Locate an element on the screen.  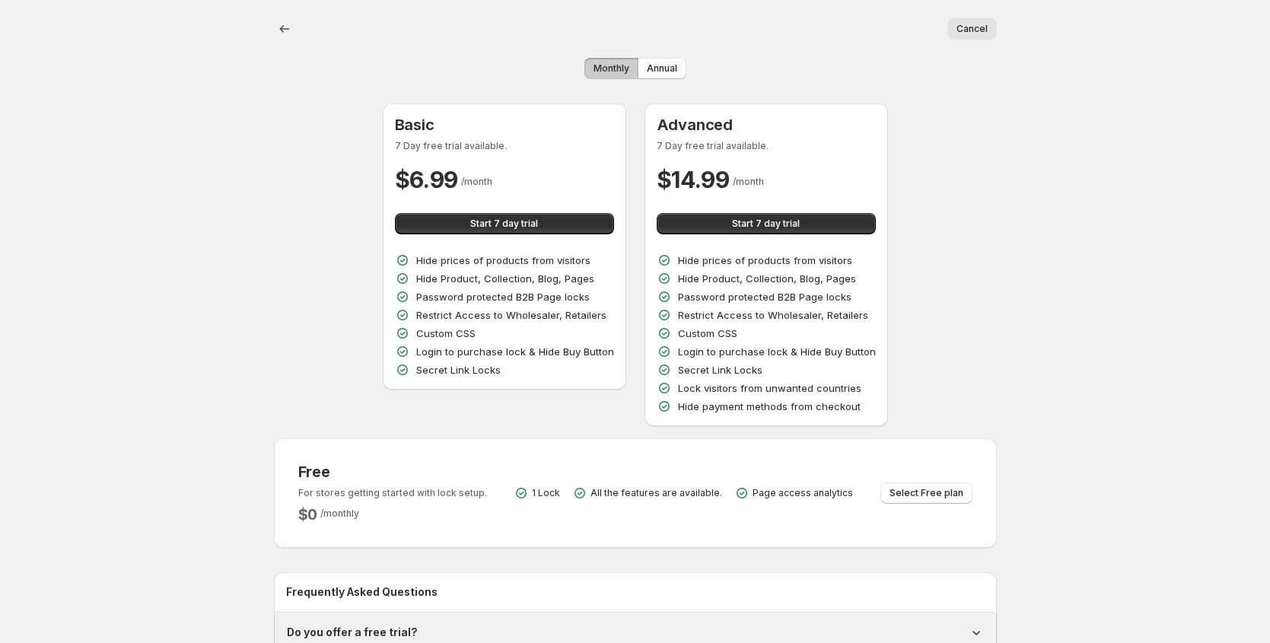
span: Select Free plan is located at coordinates (926, 493).